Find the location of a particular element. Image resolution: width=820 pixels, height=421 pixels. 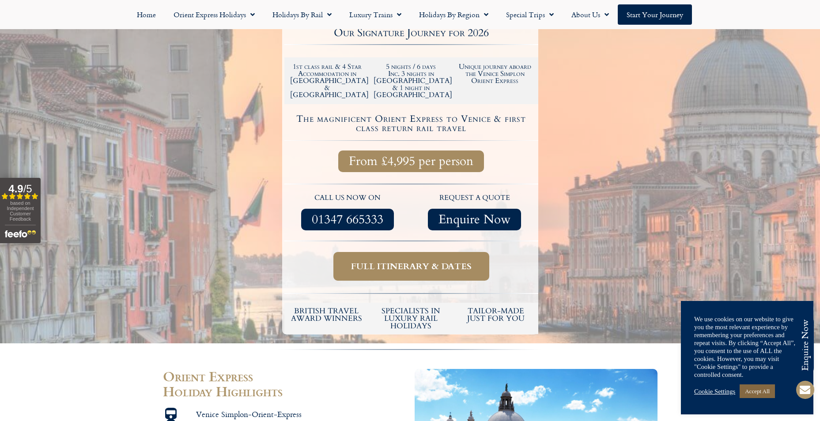

nav: Menu is located at coordinates (410, 15).